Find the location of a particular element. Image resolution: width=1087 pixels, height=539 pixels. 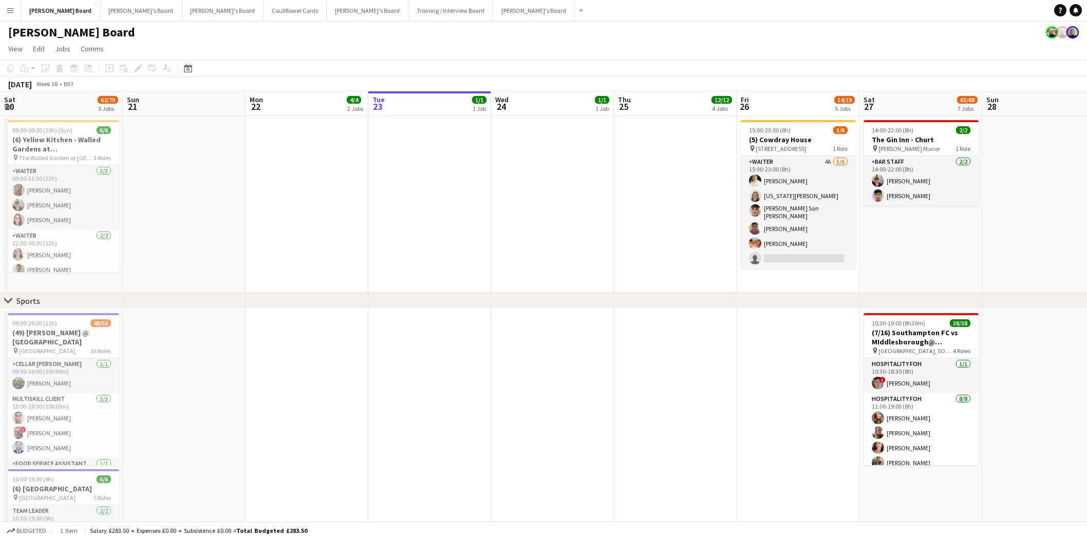

span: 3 Roles is located at coordinates (102, 158).